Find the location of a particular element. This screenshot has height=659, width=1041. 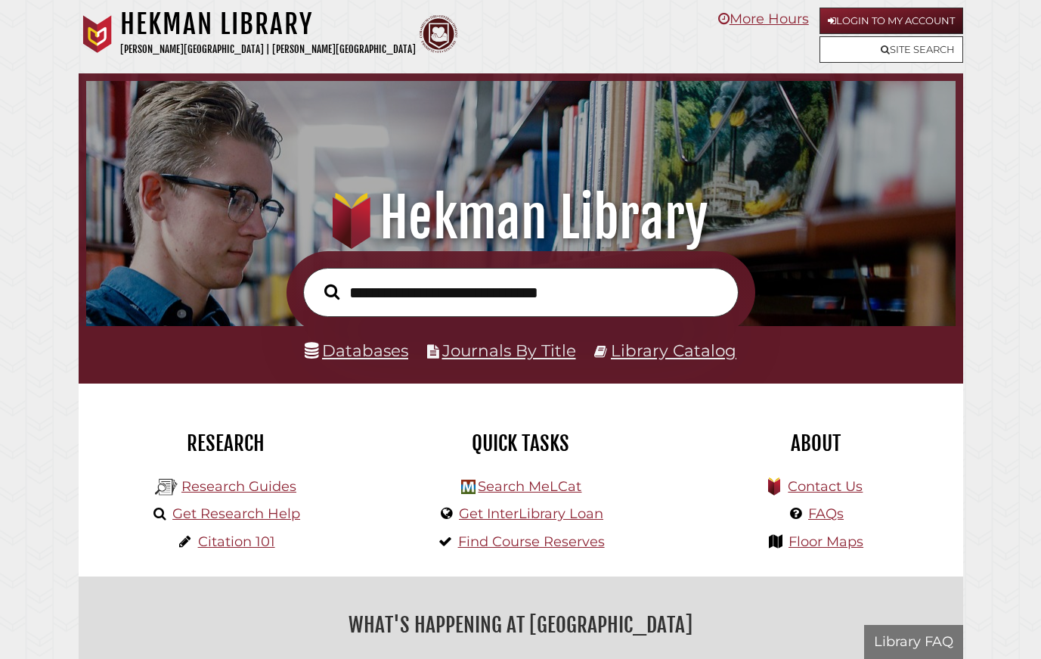

a: Get InterLibrary Loan is located at coordinates (531, 513).